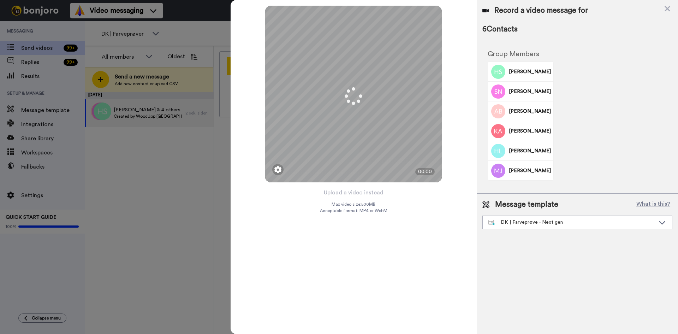 This screenshot has width=678, height=334. Describe the element at coordinates (498, 91) in the screenshot. I see `img: Image of Sebastian Normann` at that location.